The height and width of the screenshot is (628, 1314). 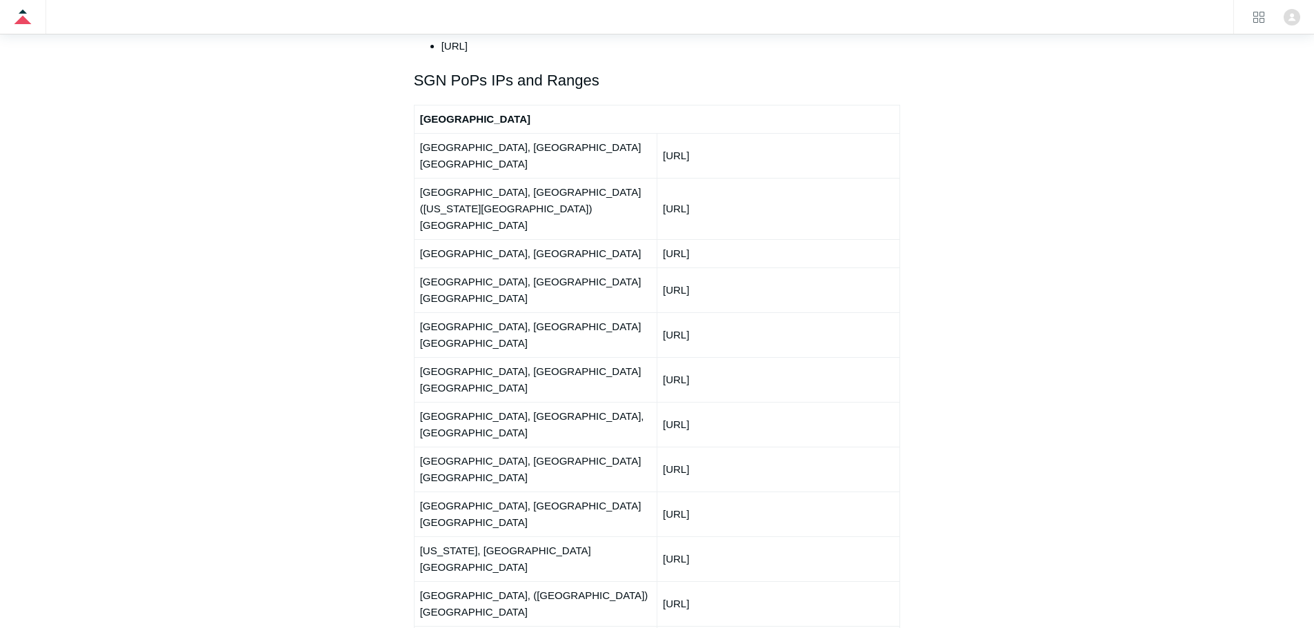 I want to click on img: user avatar, so click(x=1292, y=17).